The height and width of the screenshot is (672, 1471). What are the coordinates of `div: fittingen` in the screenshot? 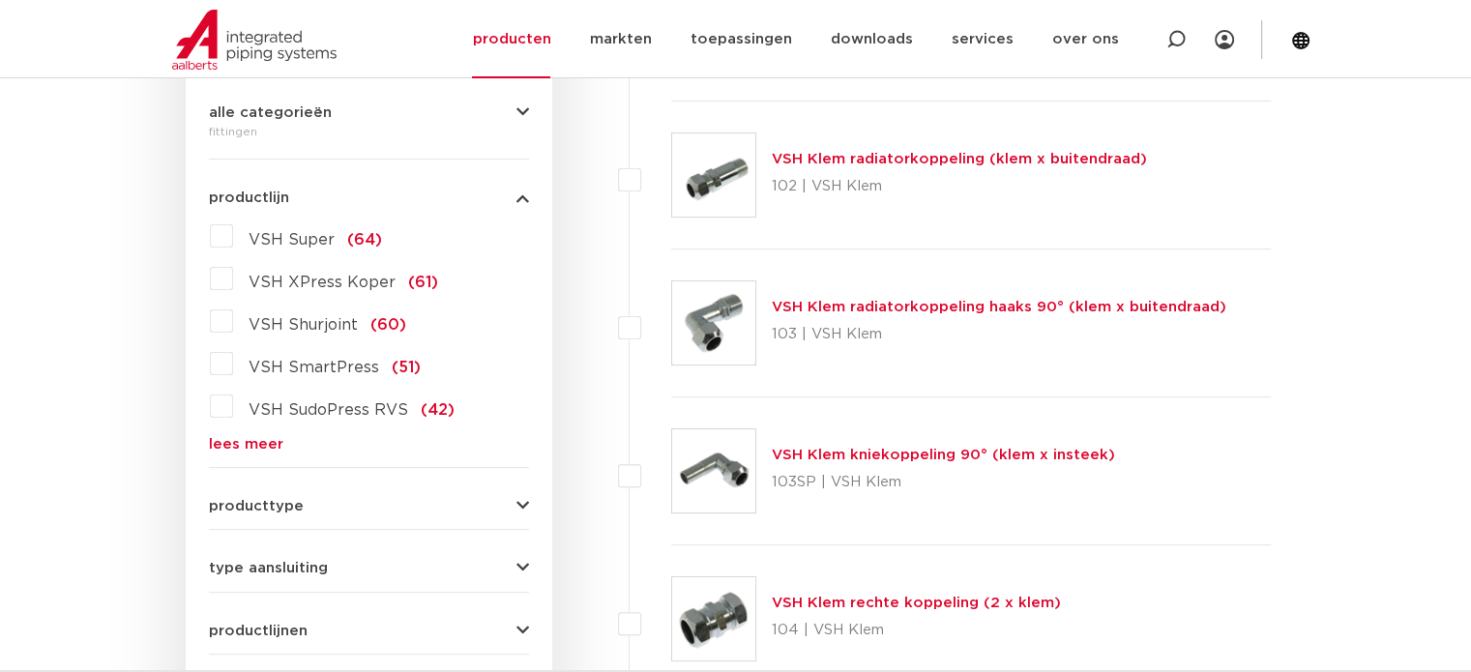 It's located at (368, 132).